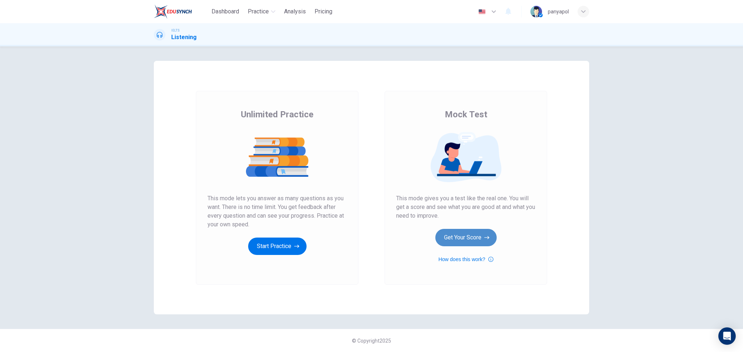 Image resolution: width=743 pixels, height=352 pixels. I want to click on a: Analysis, so click(295, 12).